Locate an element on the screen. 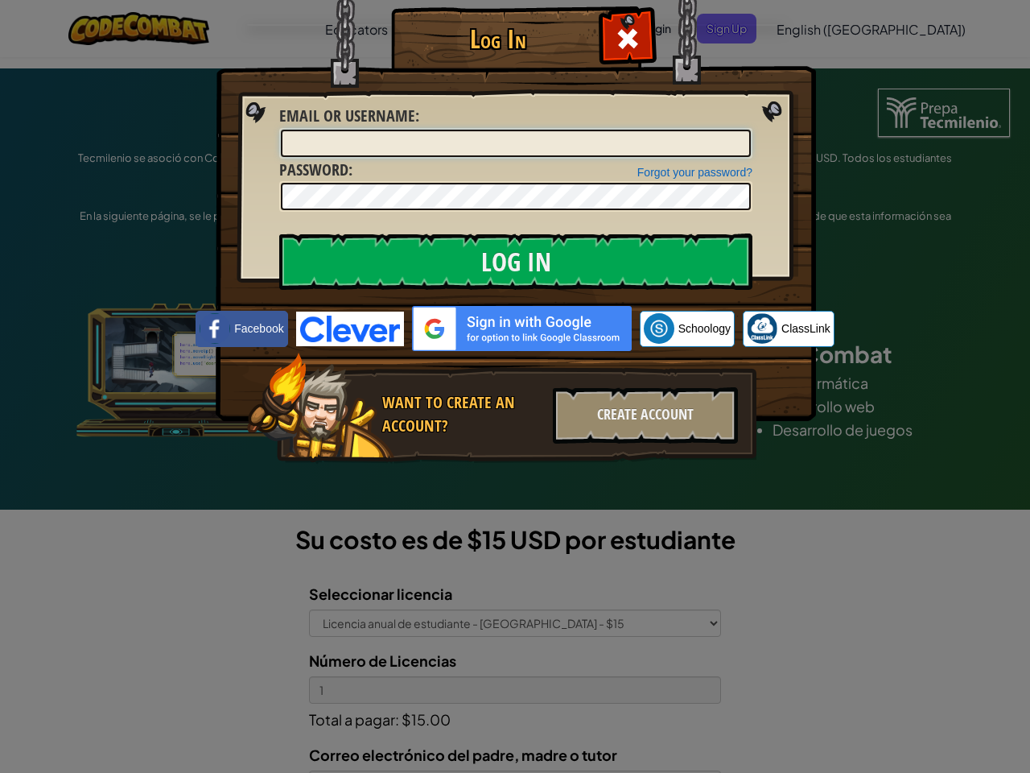 This screenshot has height=773, width=1030. a: Forgot your password? is located at coordinates (695, 172).